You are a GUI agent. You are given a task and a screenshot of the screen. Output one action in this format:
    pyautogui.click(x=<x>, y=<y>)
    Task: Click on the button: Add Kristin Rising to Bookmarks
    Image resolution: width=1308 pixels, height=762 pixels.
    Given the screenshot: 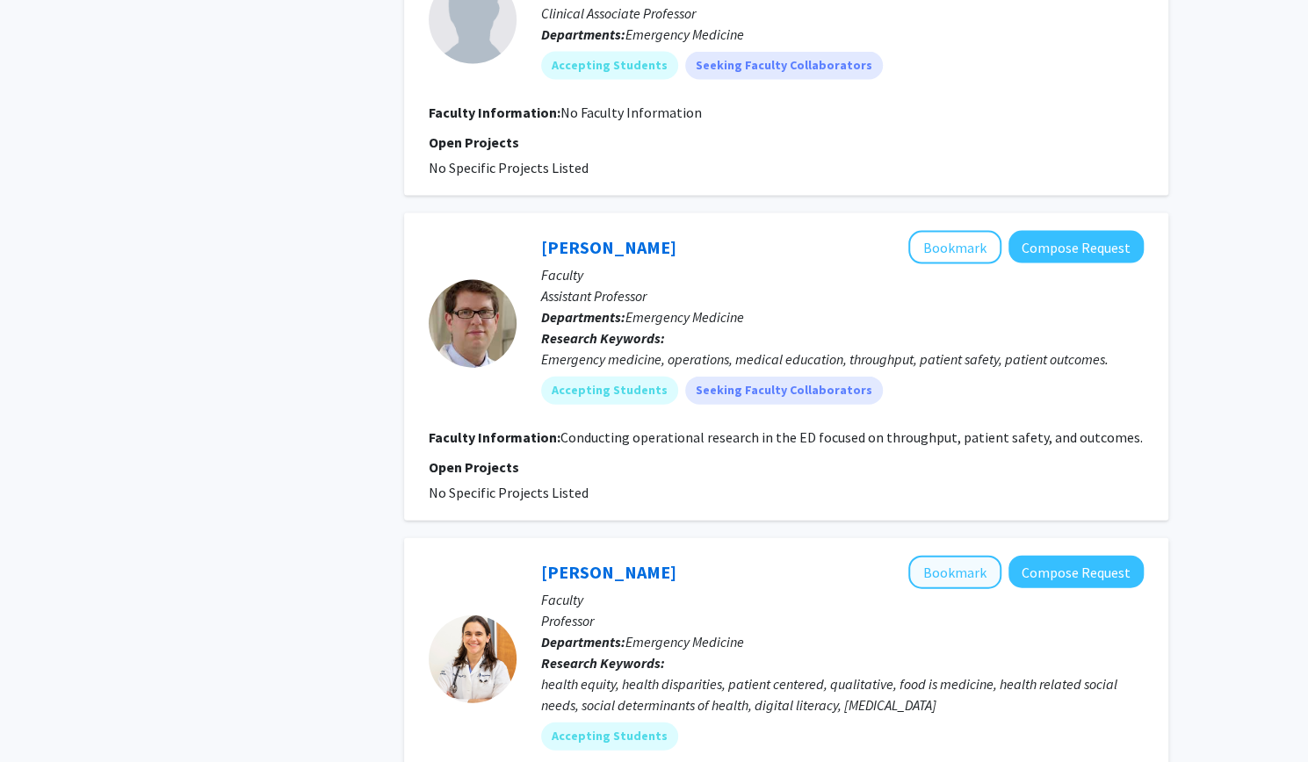 What is the action you would take?
    pyautogui.click(x=955, y=573)
    